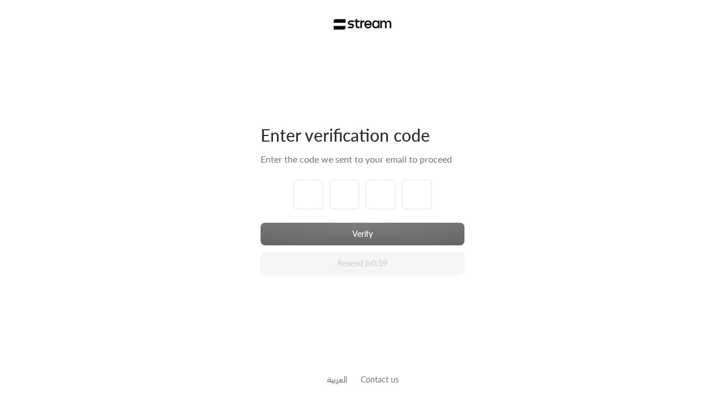 This screenshot has width=725, height=408. I want to click on div: Enter verification code, so click(363, 135).